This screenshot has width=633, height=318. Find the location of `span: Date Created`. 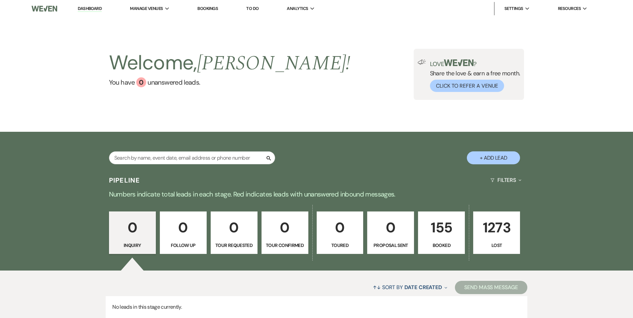

span: Date Created is located at coordinates (423, 287).